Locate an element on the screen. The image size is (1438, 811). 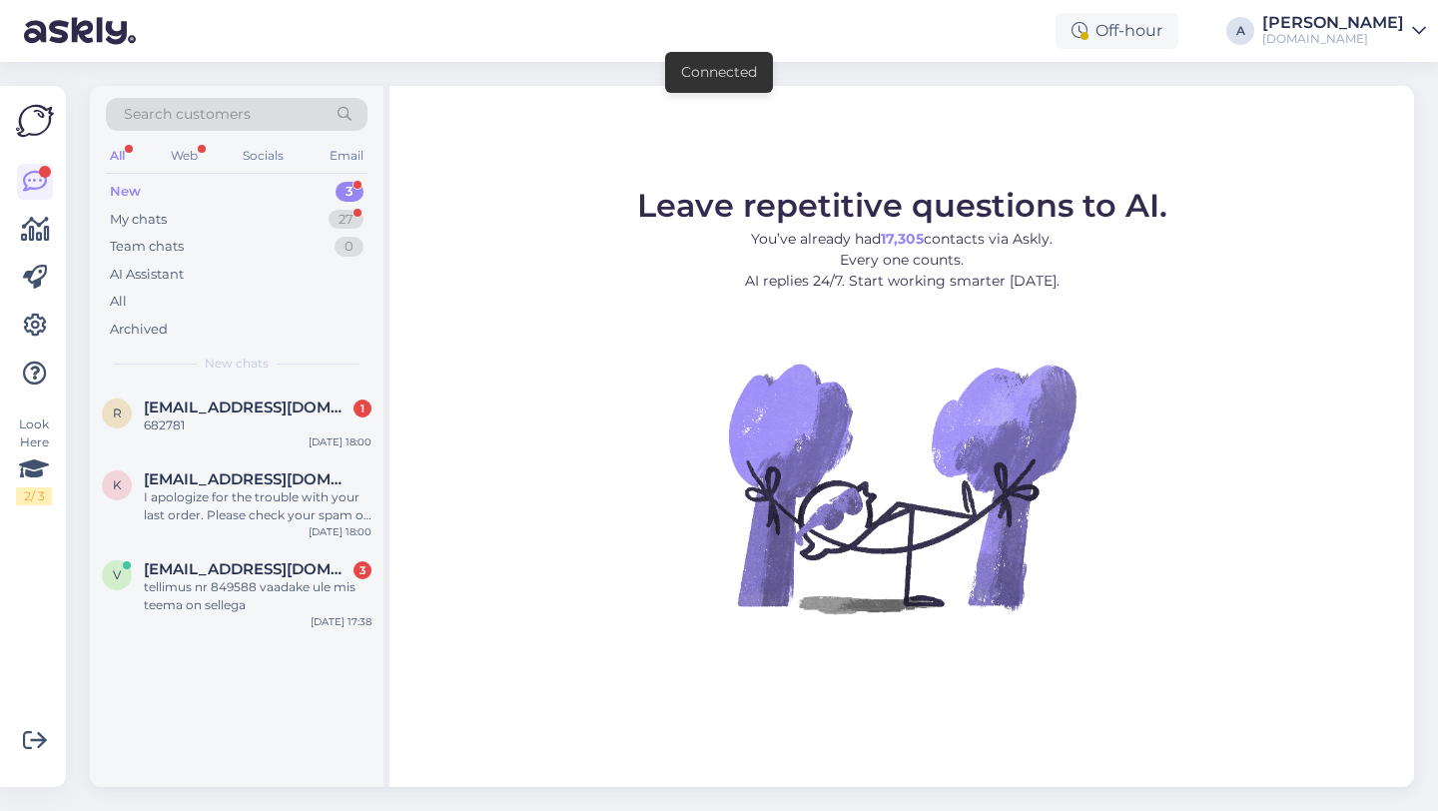
span: kevvu112@gmail.com is located at coordinates (248, 479).